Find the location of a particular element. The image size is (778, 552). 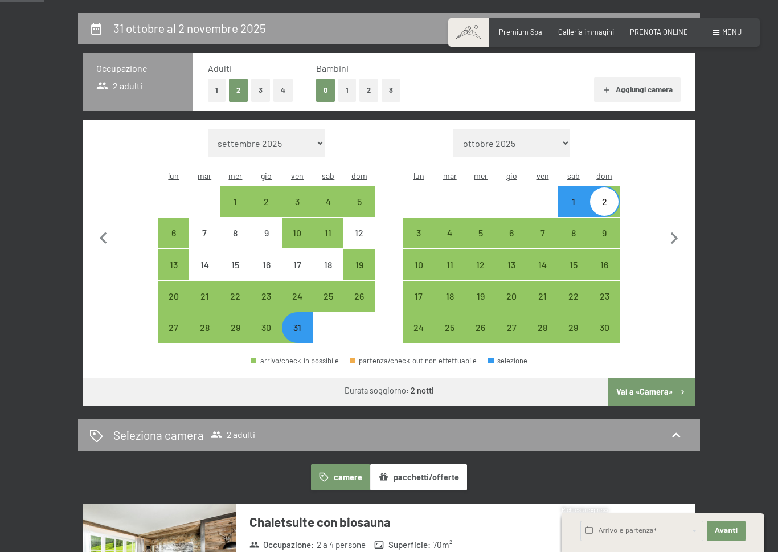

div: 16 is located at coordinates (266, 274).